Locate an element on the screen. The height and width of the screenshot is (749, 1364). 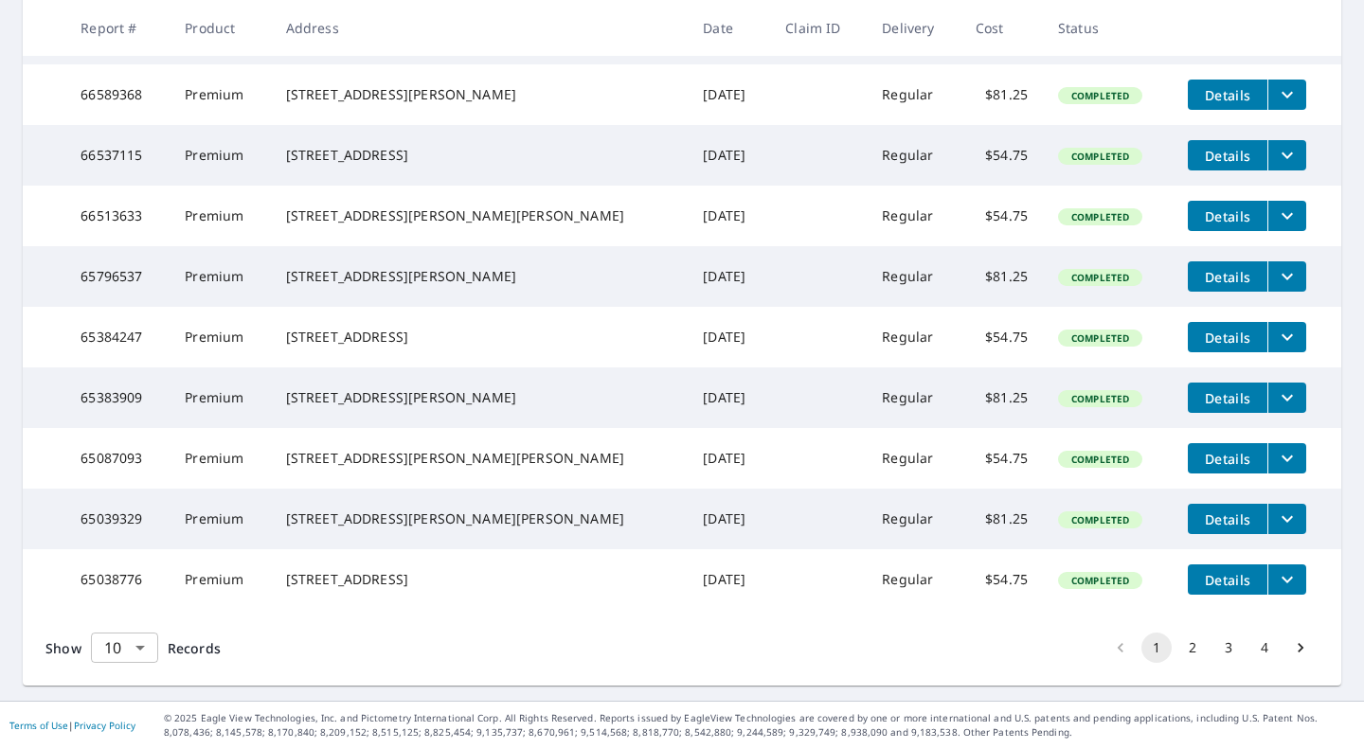
button: filesDropdownBtn-65384247 is located at coordinates (1287, 337).